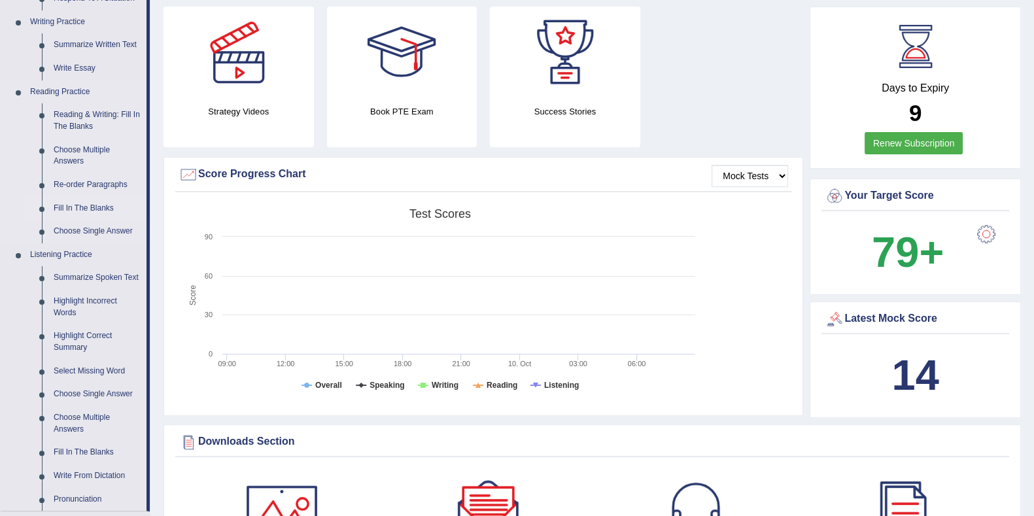  I want to click on a: Highlight Correct Summary, so click(97, 341).